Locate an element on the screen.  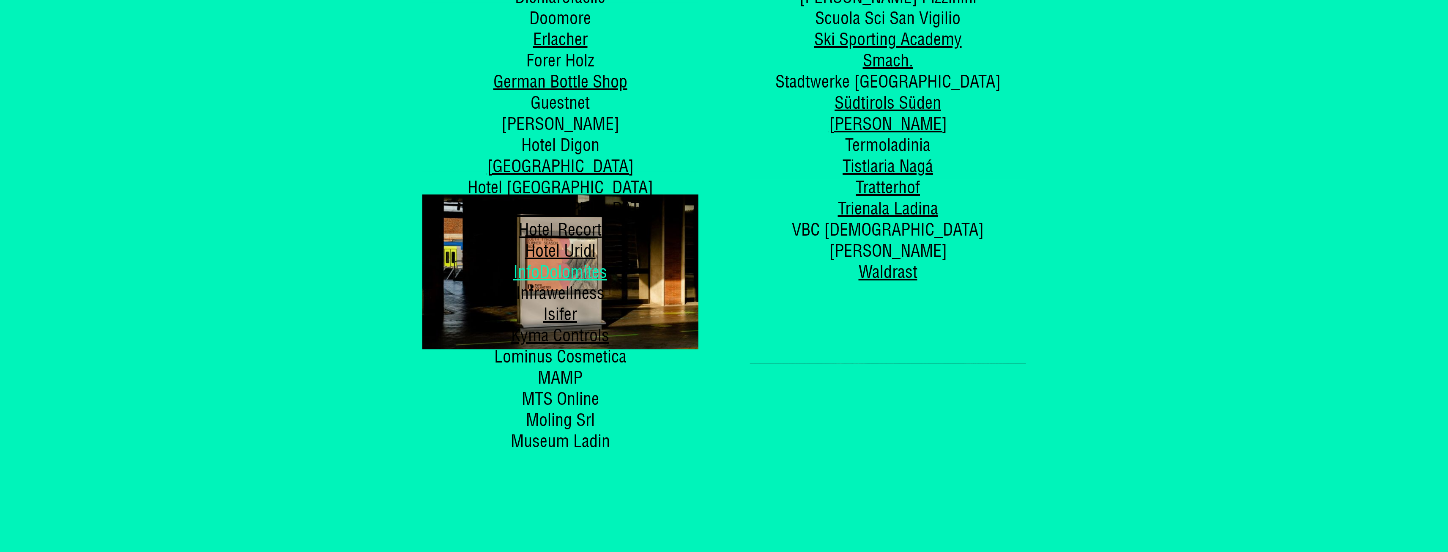
a: Kyma Controls is located at coordinates (560, 335).